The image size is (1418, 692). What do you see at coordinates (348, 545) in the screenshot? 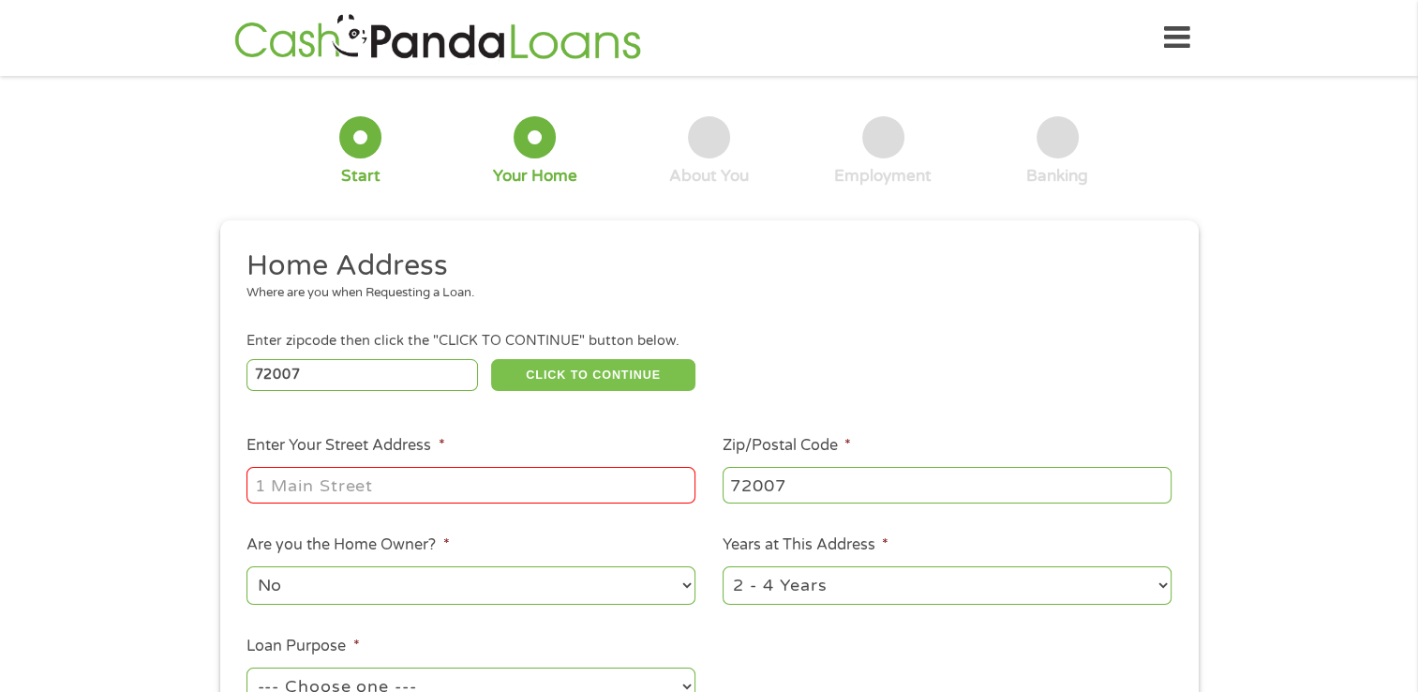
I see `label: Are you the Home Owner?` at bounding box center [348, 545].